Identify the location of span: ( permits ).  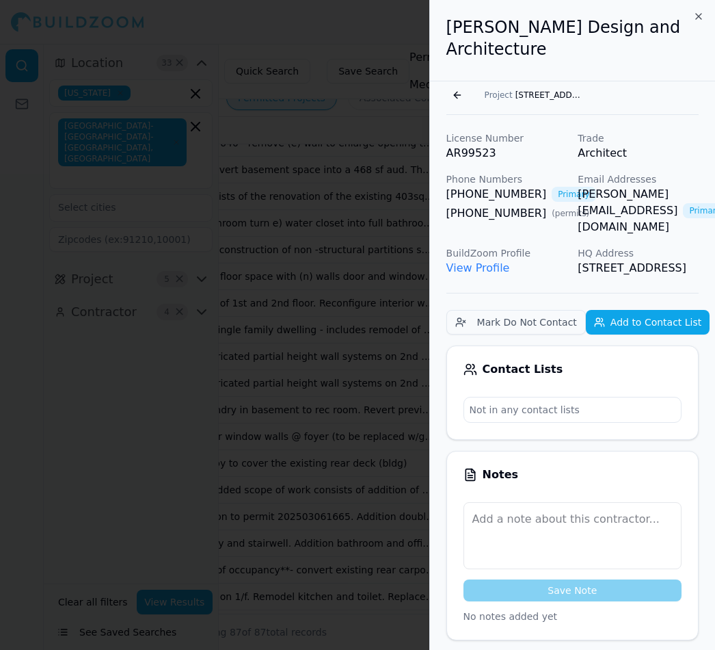
(570, 213).